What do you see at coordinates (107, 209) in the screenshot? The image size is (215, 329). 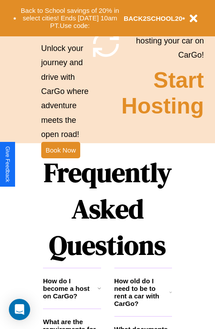 I see `h1: Frequently Asked Questions` at bounding box center [107, 209].